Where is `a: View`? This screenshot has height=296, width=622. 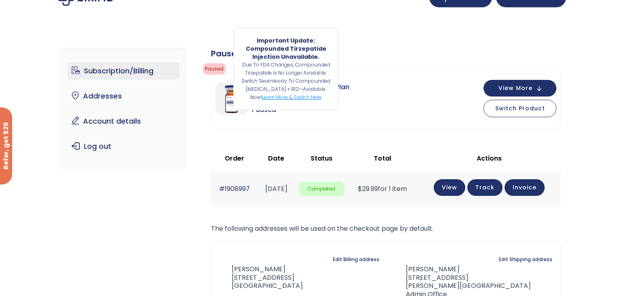
a: View is located at coordinates (449, 187).